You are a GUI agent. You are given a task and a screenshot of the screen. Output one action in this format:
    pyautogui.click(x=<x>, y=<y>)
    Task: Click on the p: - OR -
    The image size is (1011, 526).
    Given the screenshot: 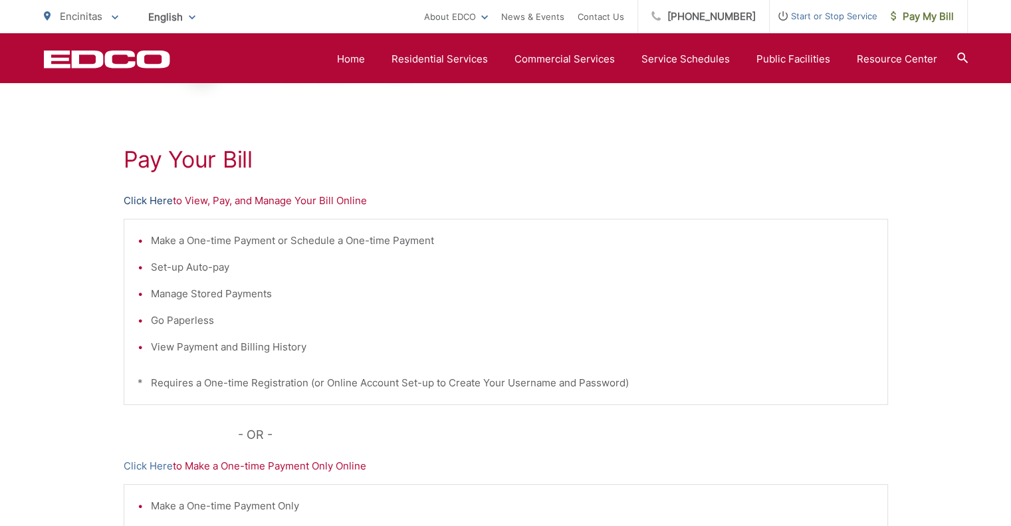 What is the action you would take?
    pyautogui.click(x=563, y=434)
    